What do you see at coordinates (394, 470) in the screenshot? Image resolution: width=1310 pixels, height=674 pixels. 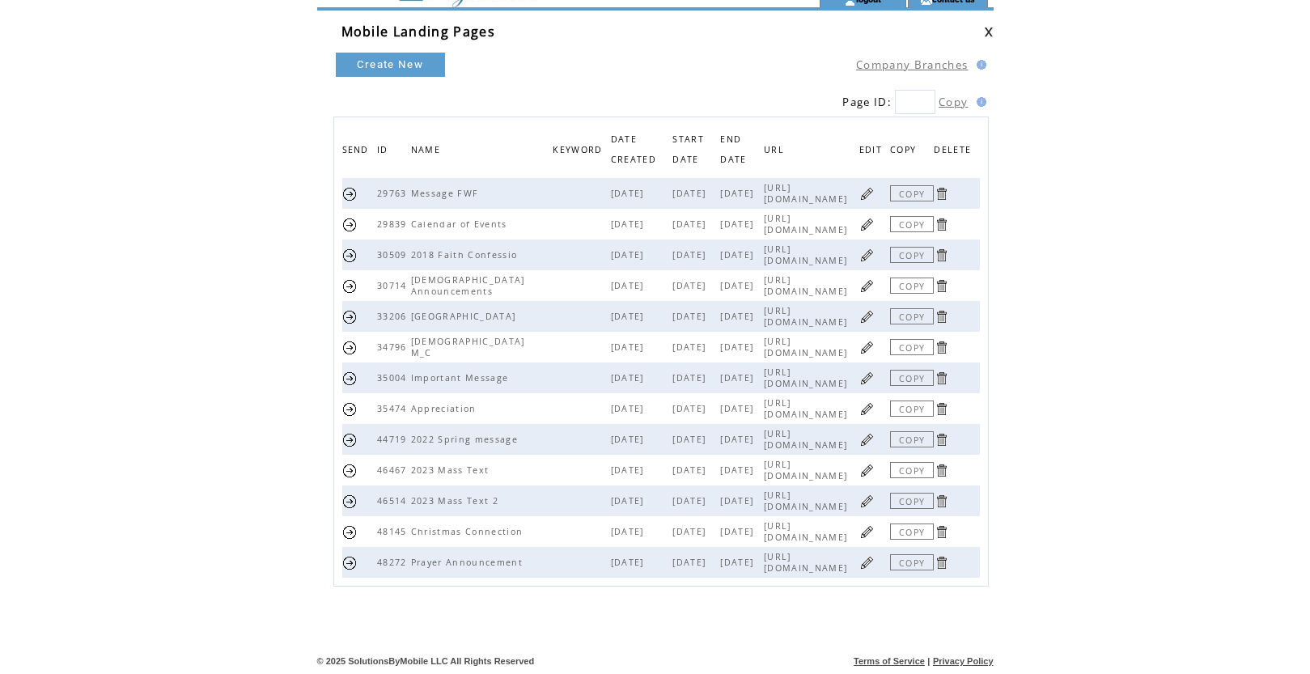 I see `span: 46467` at bounding box center [394, 470].